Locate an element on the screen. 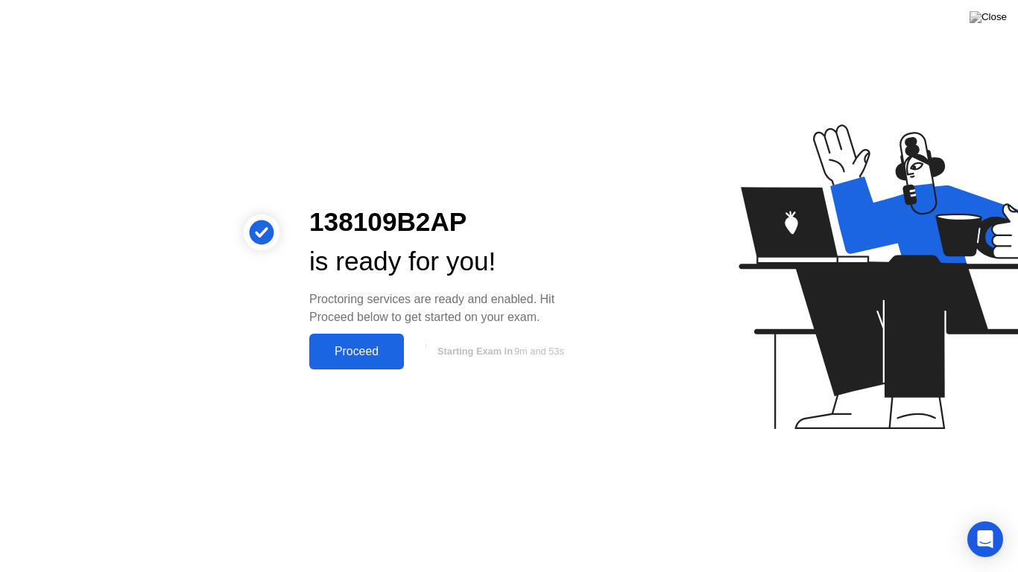 The width and height of the screenshot is (1018, 572). button: Proceed is located at coordinates (356, 352).